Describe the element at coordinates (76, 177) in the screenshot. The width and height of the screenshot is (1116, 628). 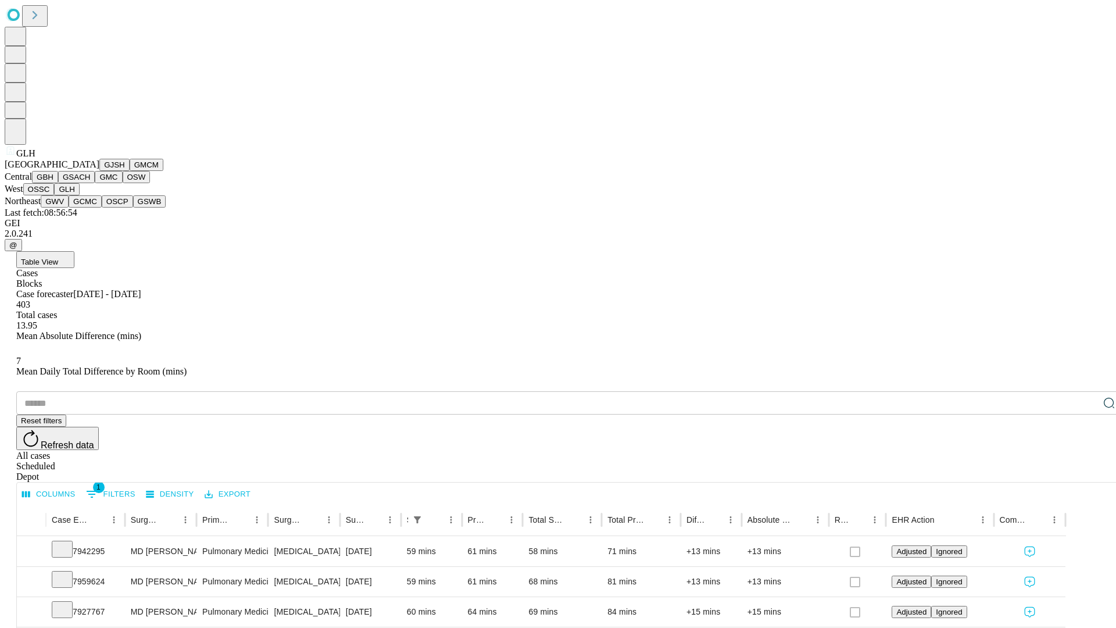
I see `button: GSACH` at that location.